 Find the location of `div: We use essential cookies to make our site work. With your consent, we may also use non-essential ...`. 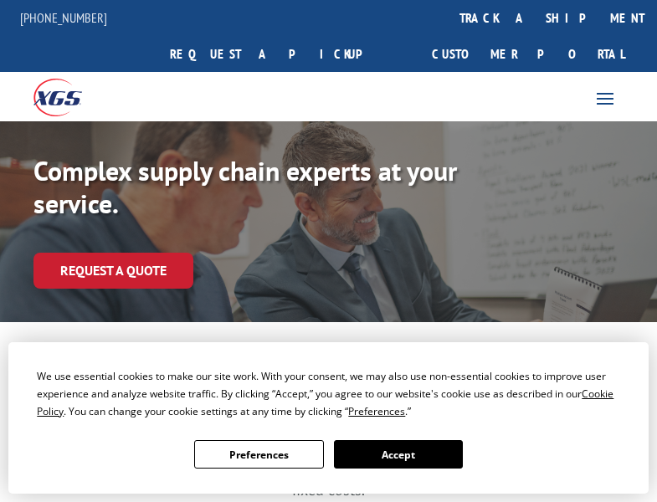

div: We use essential cookies to make our site work. With your consent, we may also use non-essential ... is located at coordinates (328, 393).